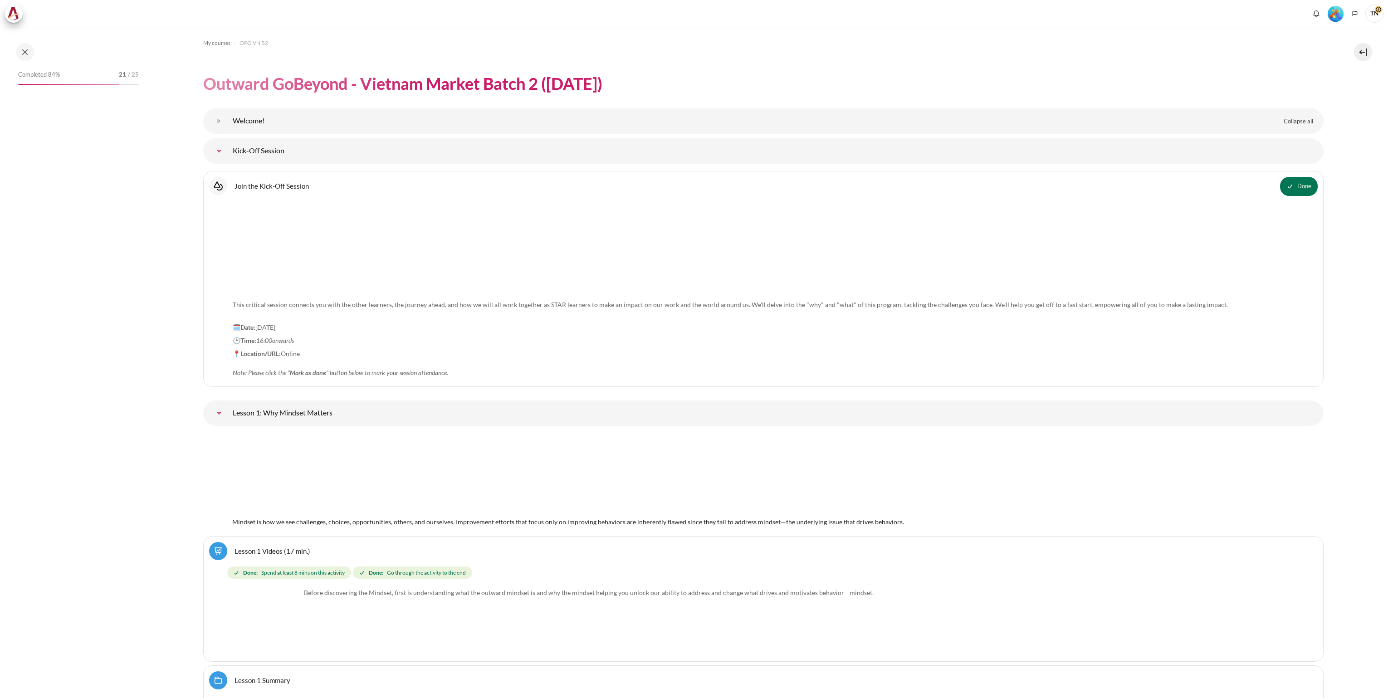 The height and width of the screenshot is (698, 1388). Describe the element at coordinates (219, 413) in the screenshot. I see `a: Lesson 1: Why Mindset Matters` at that location.